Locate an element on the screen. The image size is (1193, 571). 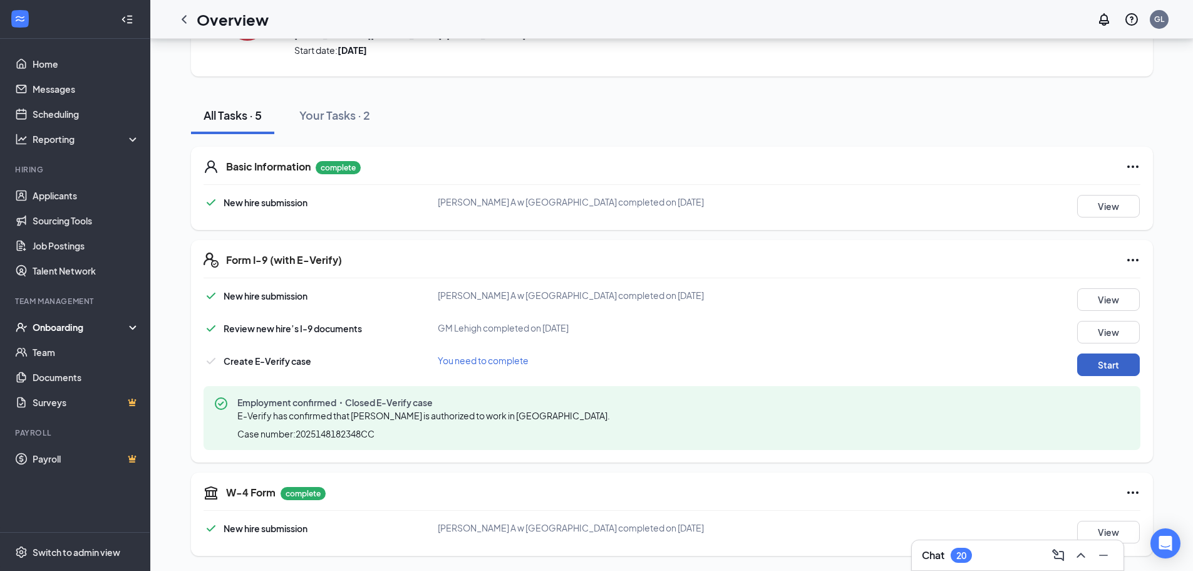
a: Scheduling is located at coordinates (86, 114).